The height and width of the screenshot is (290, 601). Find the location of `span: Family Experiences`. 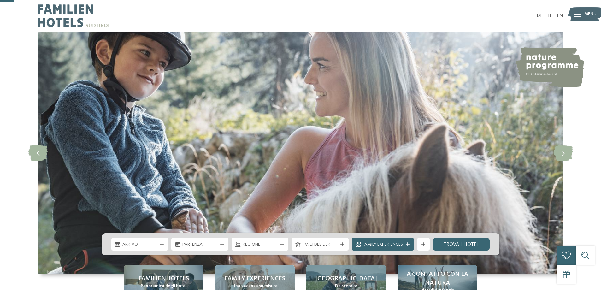

span: Family Experiences is located at coordinates (383, 244).